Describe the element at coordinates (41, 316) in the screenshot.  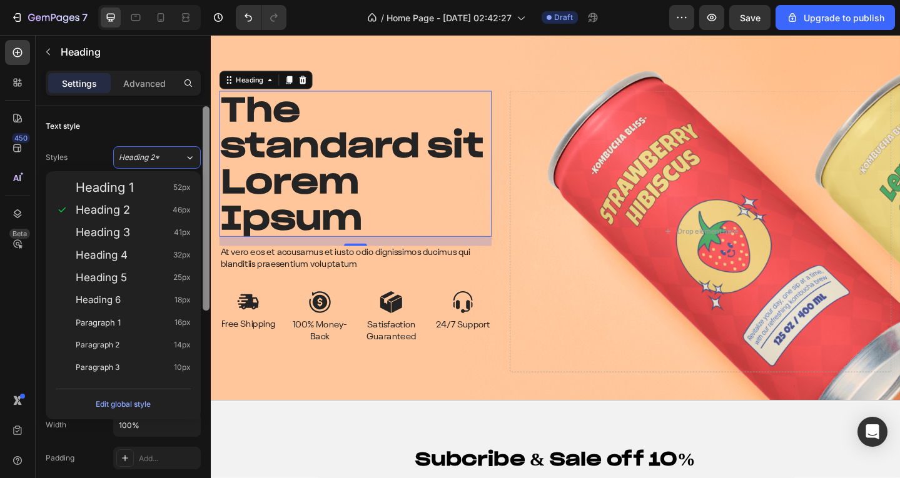
I see `p: Free Shipping` at that location.